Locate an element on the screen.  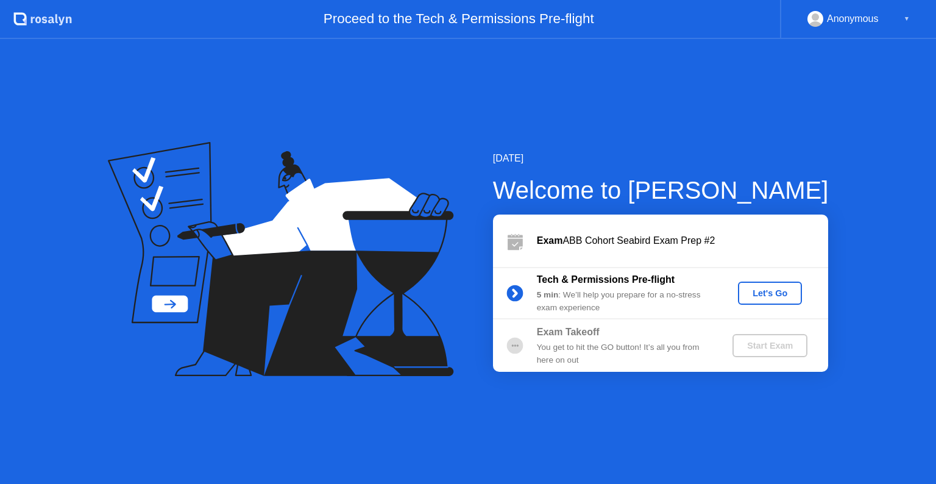
button: Let's Go is located at coordinates (770, 293).